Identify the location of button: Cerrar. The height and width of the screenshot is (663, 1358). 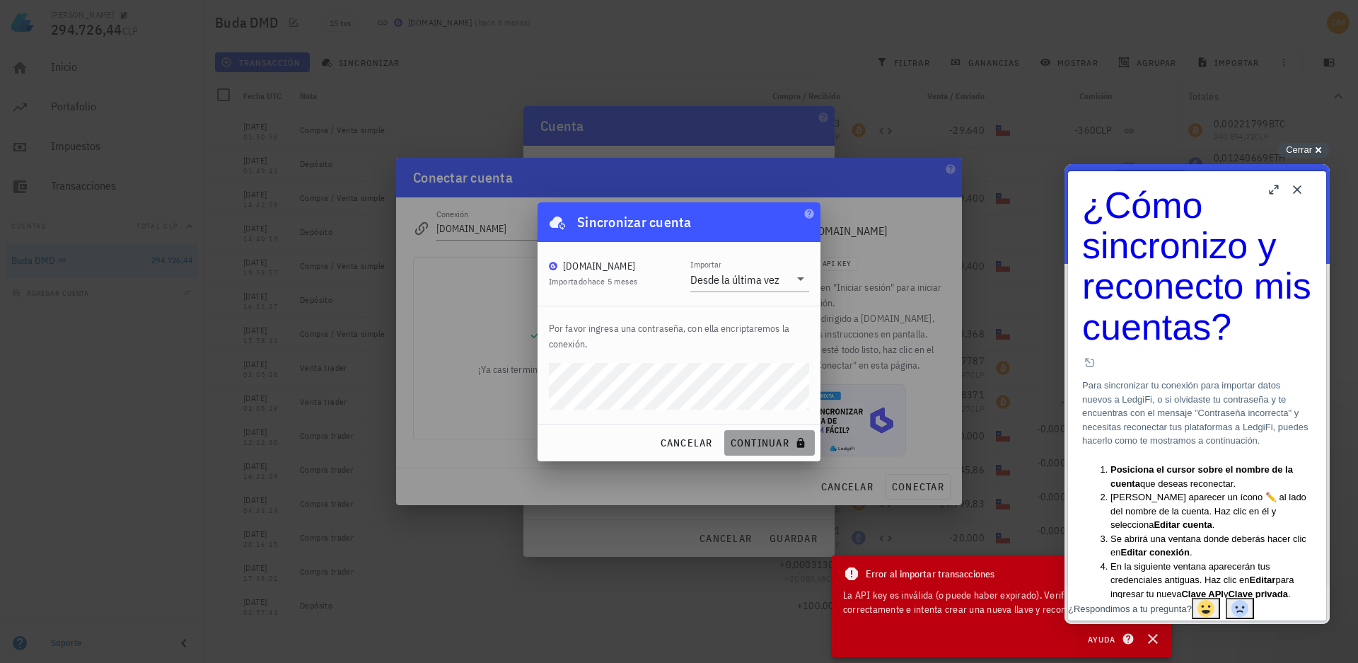
(1304, 150).